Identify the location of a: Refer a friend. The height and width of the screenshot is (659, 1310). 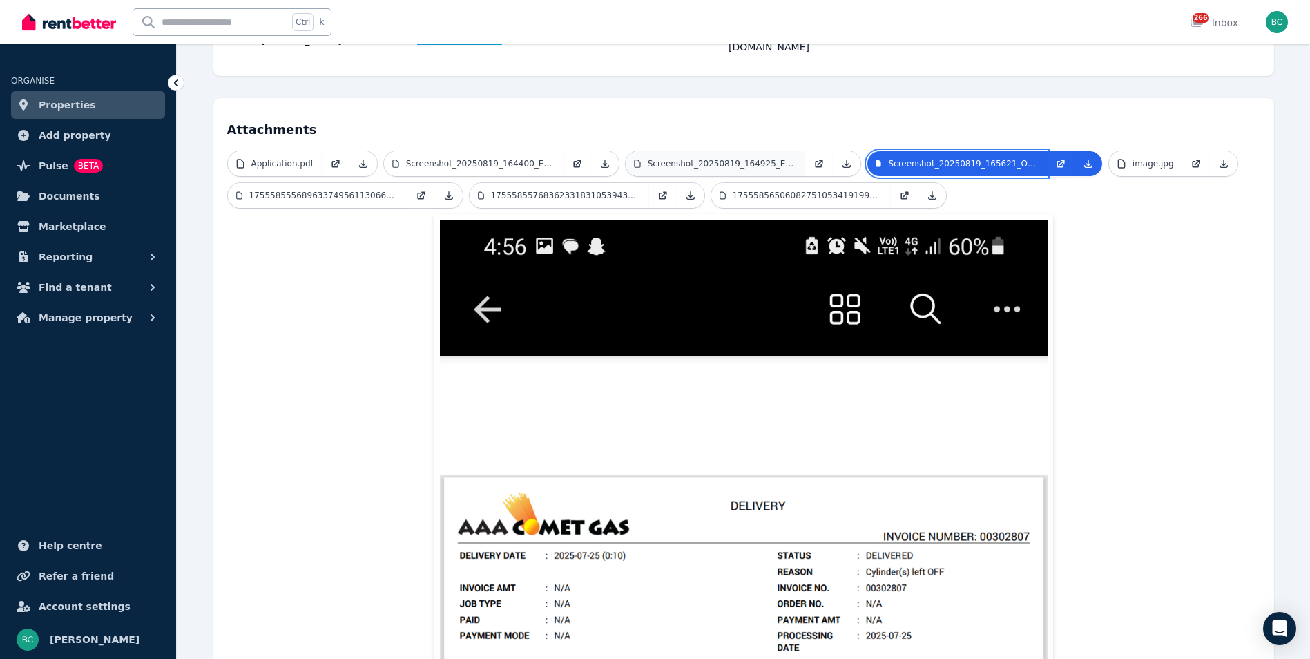
(88, 576).